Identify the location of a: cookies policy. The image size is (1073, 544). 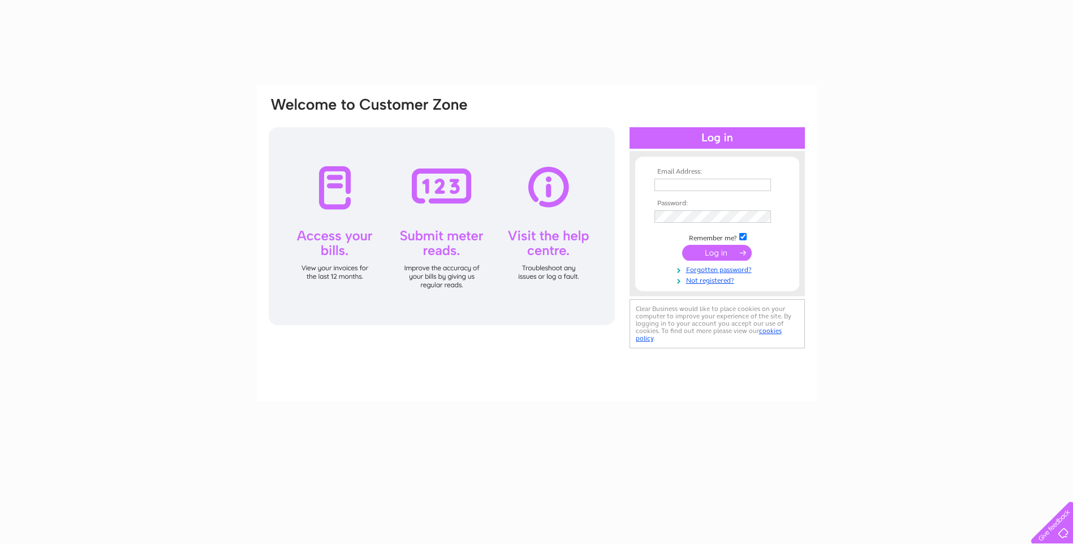
(709, 334).